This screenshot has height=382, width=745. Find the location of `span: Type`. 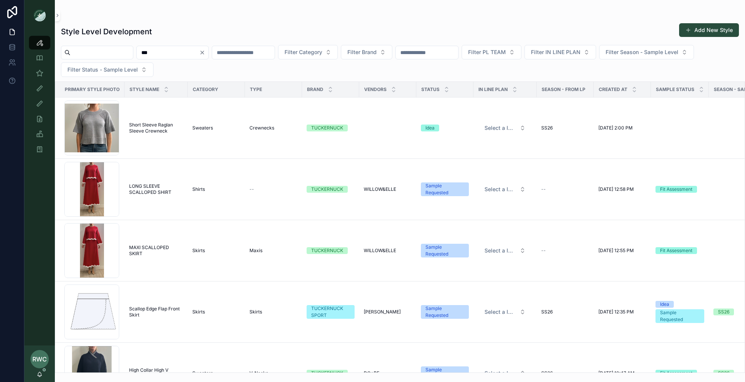

span: Type is located at coordinates (256, 89).